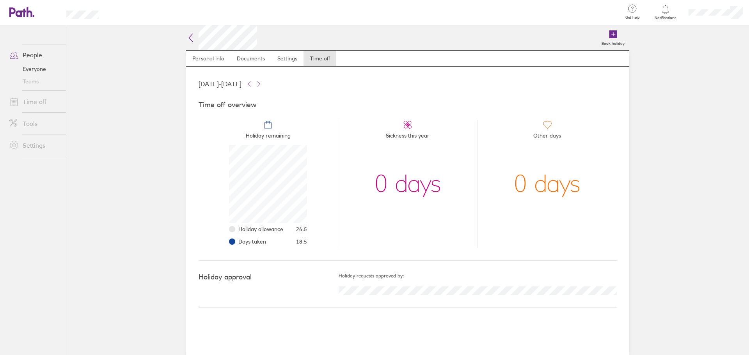 This screenshot has width=749, height=355. I want to click on a: Notifications, so click(666, 12).